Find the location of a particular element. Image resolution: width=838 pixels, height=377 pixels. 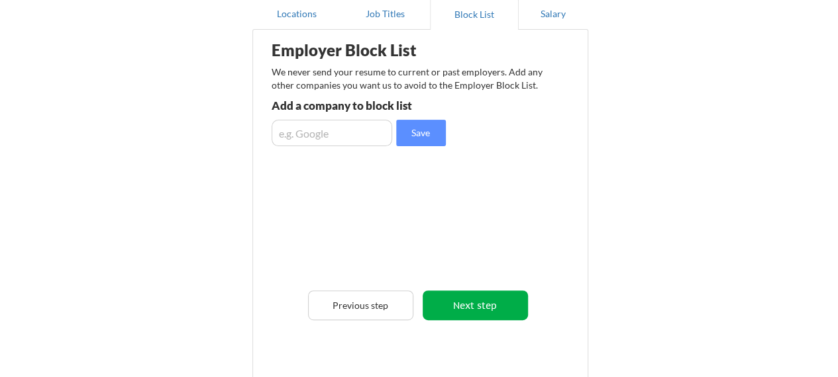

div: Add a company to block list is located at coordinates (369, 105).